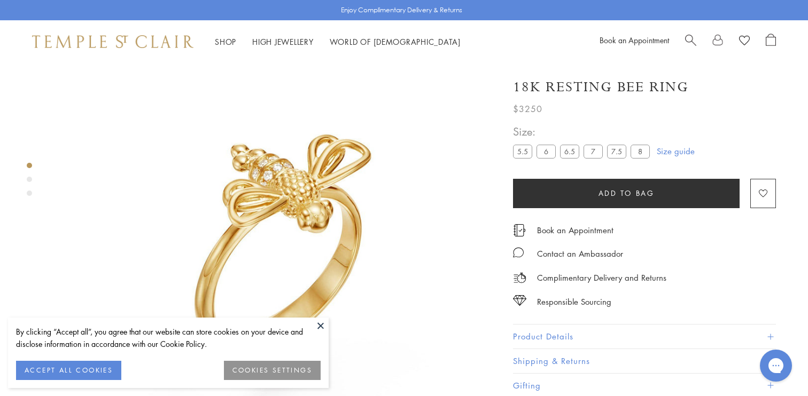  What do you see at coordinates (519, 301) in the screenshot?
I see `img: icon_sourcing.svg` at bounding box center [519, 301].